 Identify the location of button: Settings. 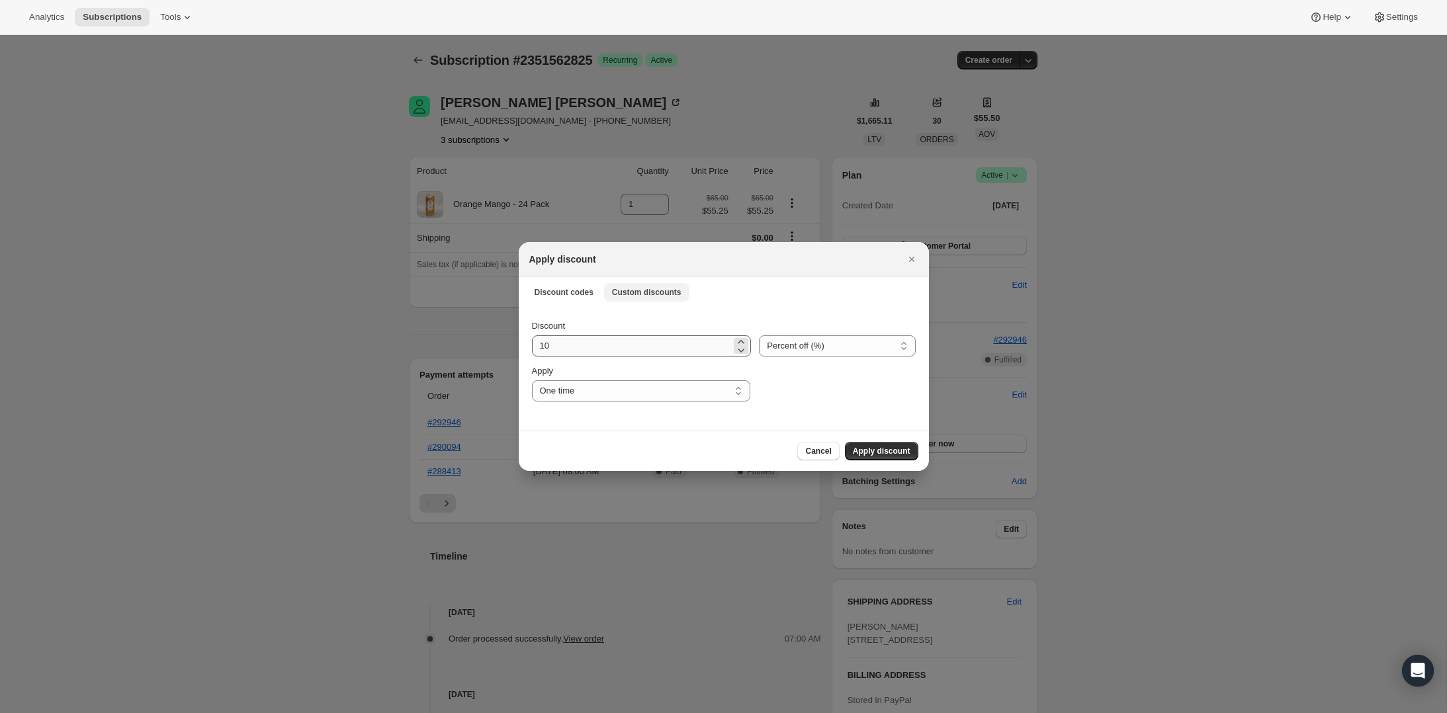
(1396, 17).